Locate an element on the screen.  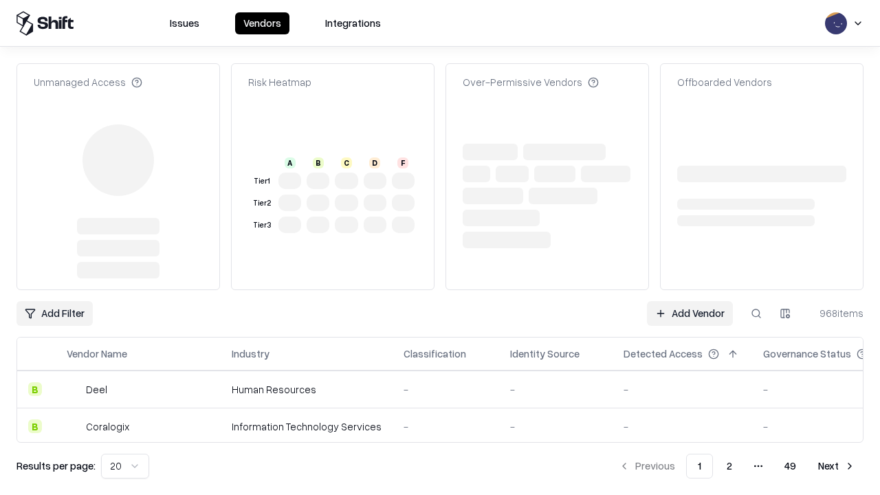
div: Identity Source is located at coordinates (544, 353).